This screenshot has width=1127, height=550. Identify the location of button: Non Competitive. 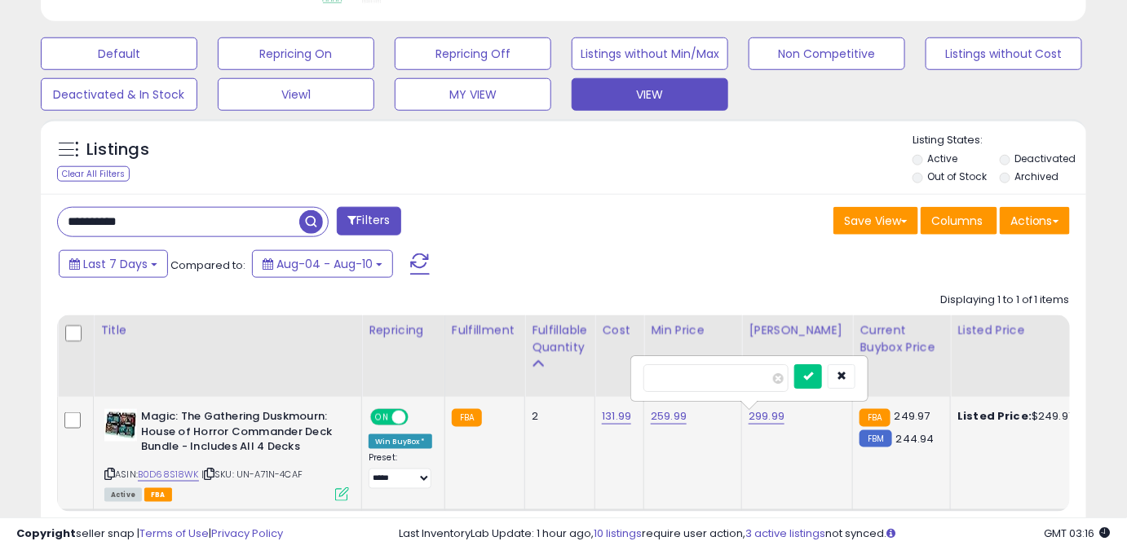
(827, 54).